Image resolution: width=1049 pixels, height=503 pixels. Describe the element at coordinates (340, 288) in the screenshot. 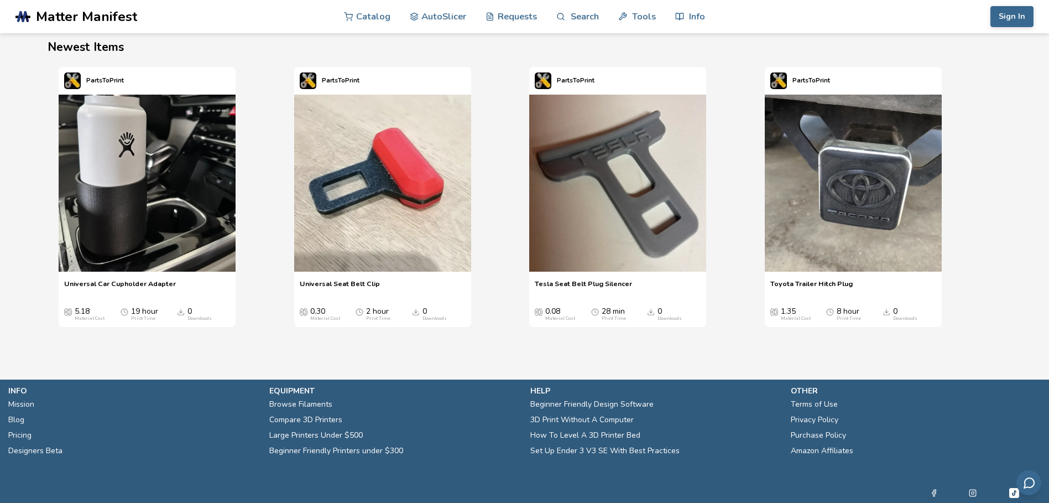

I see `span: Universal Seat Belt Clip` at that location.